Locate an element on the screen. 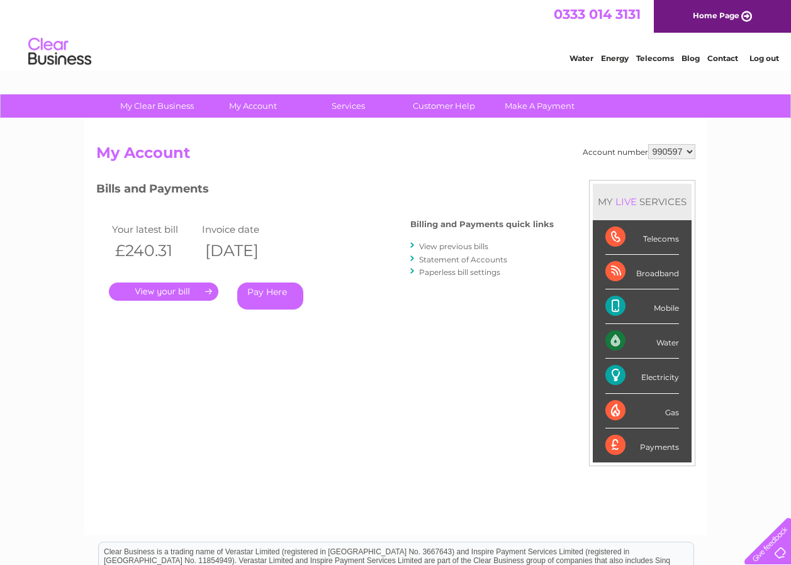 The width and height of the screenshot is (791, 565). a: Blog is located at coordinates (690, 58).